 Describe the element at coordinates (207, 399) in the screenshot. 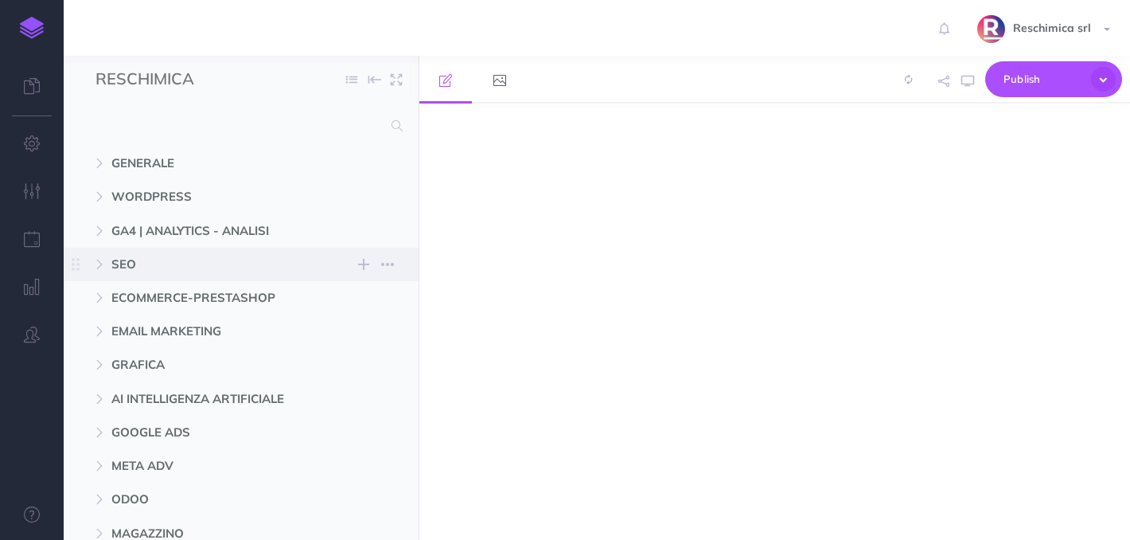

I see `span: AI INTELLIGENZA ARTIFICIALE` at that location.